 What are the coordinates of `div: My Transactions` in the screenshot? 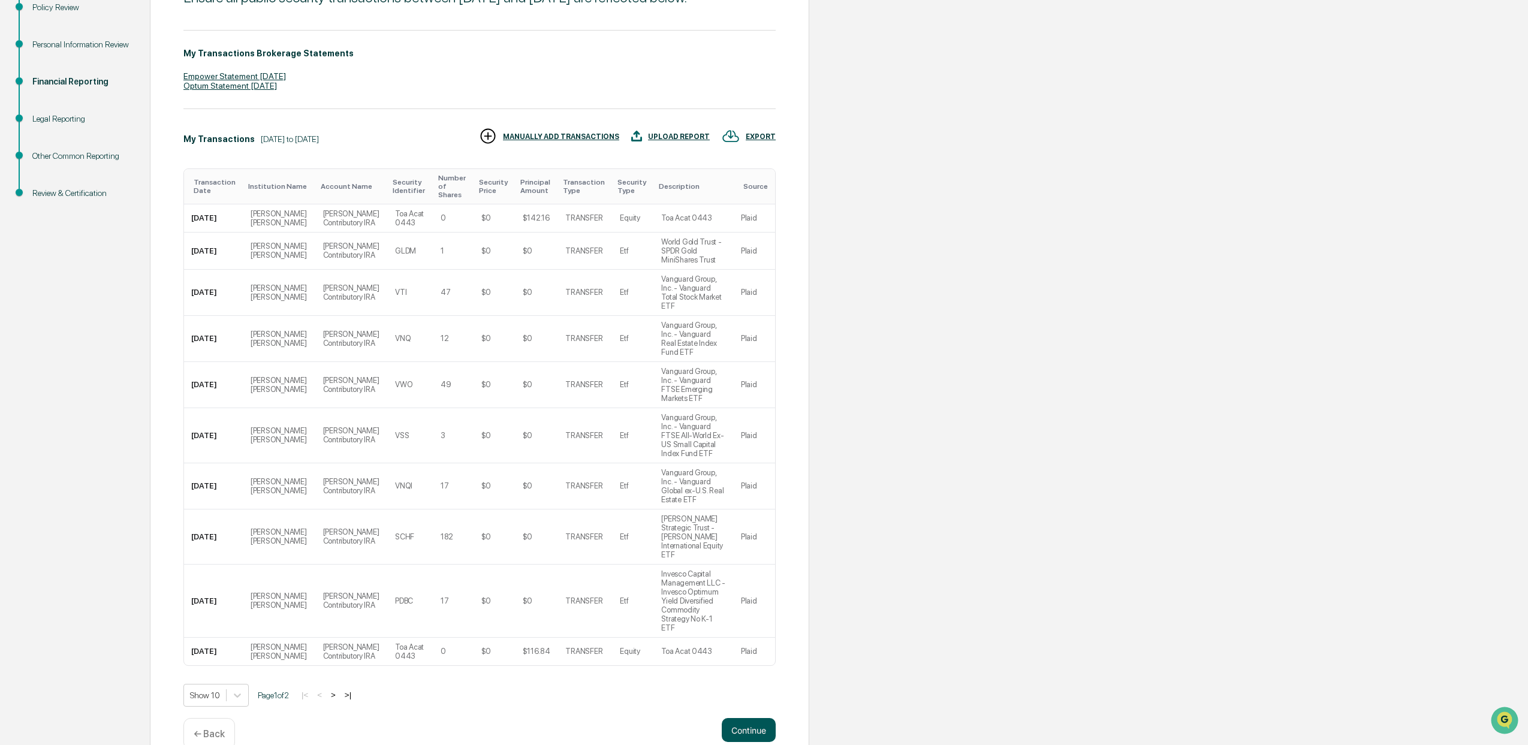 It's located at (219, 139).